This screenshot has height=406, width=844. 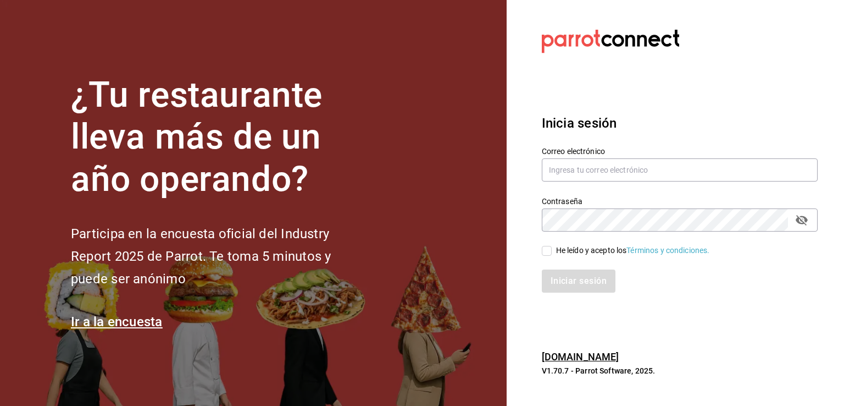 I want to click on input: Ingresa tu correo electrónico, so click(x=680, y=170).